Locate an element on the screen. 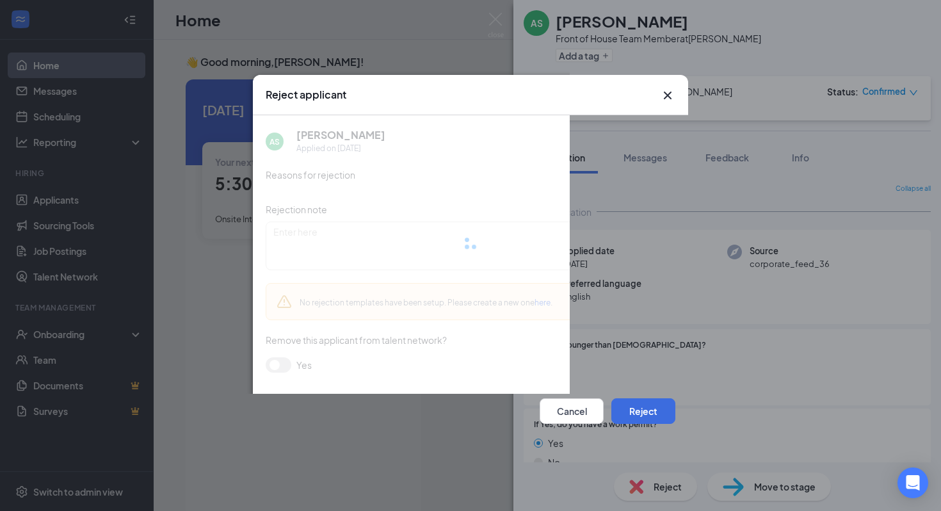 Image resolution: width=941 pixels, height=511 pixels. div: Open Intercom Messenger is located at coordinates (913, 483).